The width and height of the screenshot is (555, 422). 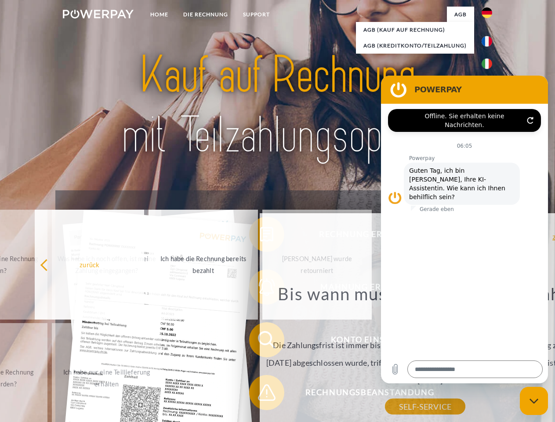 What do you see at coordinates (98, 83) in the screenshot?
I see `p: Powerpay` at bounding box center [98, 83].